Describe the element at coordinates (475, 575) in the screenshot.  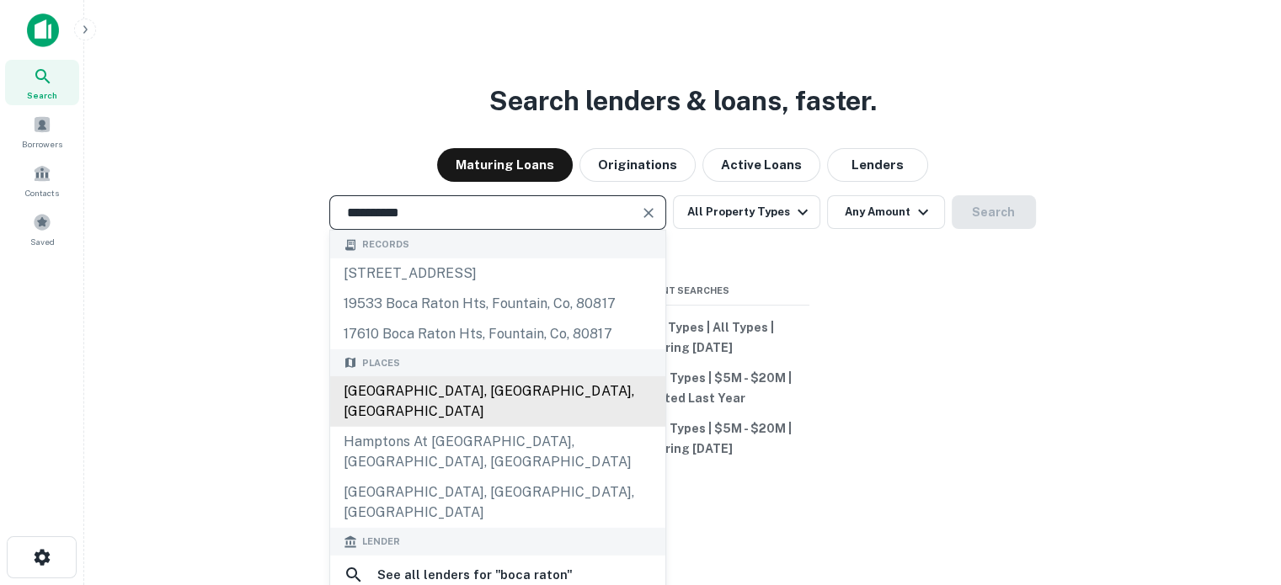
I see `h6: See all lenders for " boca raton "` at that location.